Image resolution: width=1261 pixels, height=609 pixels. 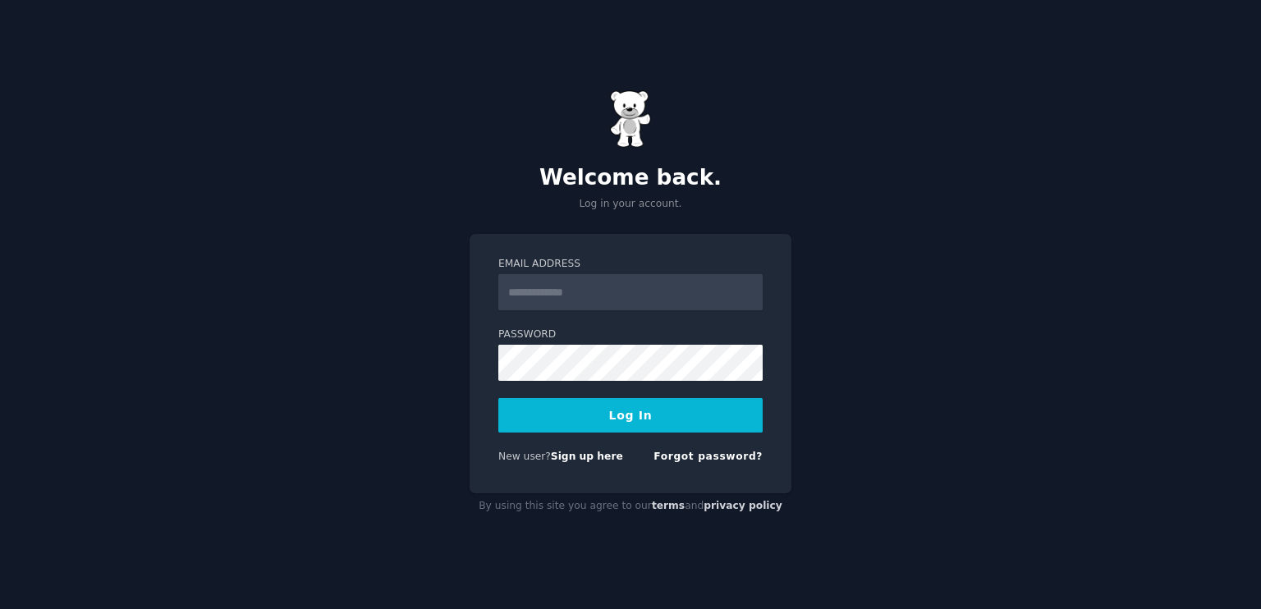 I want to click on img: Gummy Bear, so click(x=630, y=119).